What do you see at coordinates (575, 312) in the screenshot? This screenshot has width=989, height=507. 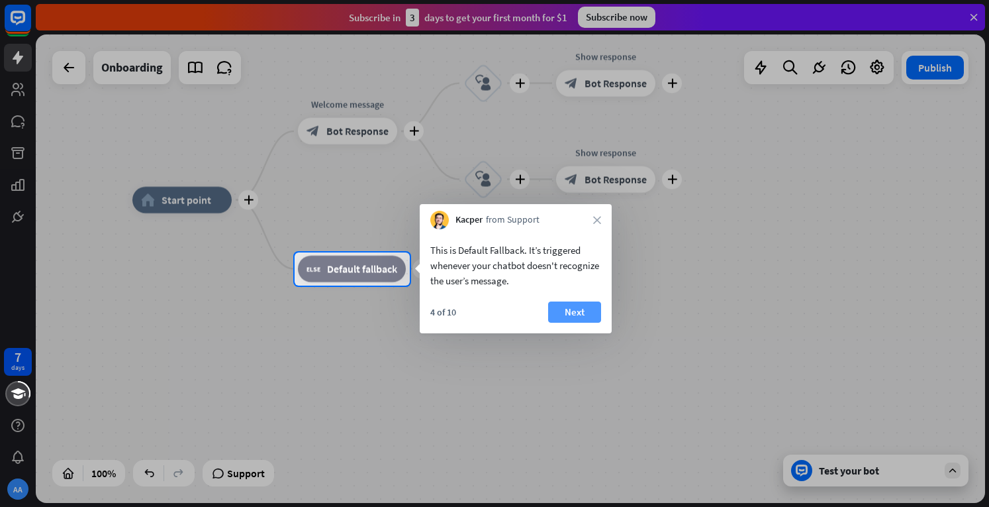 I see `button: Next` at bounding box center [575, 312].